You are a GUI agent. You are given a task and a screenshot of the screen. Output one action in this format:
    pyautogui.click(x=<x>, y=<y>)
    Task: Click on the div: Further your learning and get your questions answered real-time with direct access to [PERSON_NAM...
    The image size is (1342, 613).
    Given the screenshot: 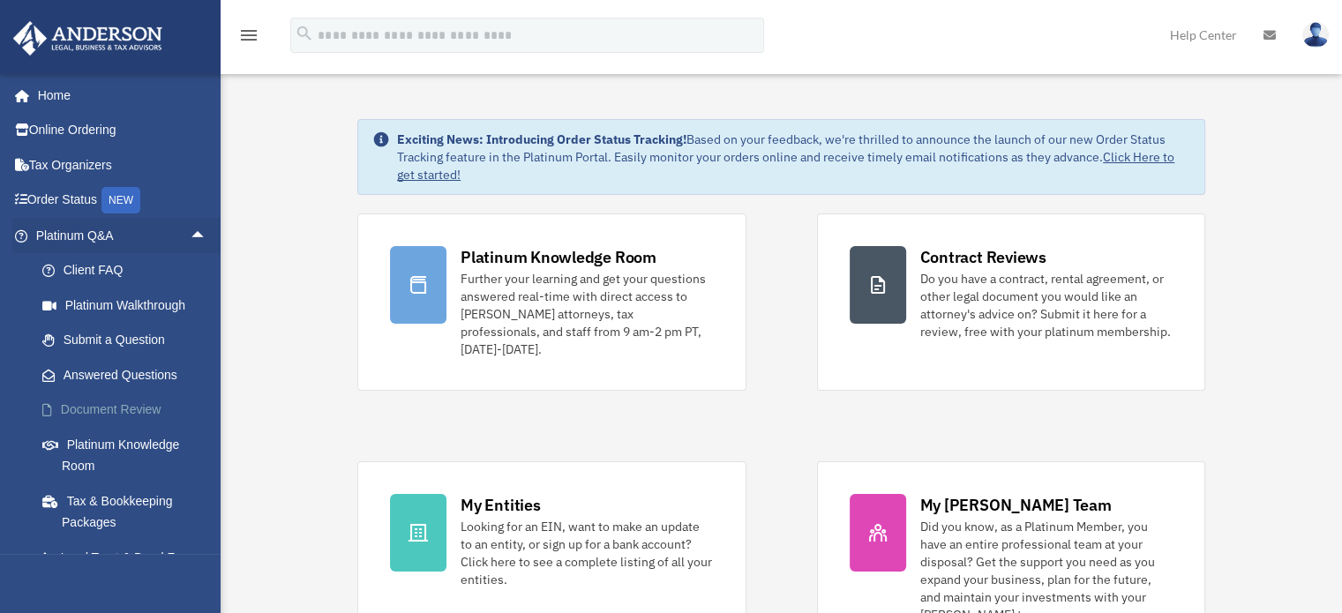 What is the action you would take?
    pyautogui.click(x=587, y=314)
    